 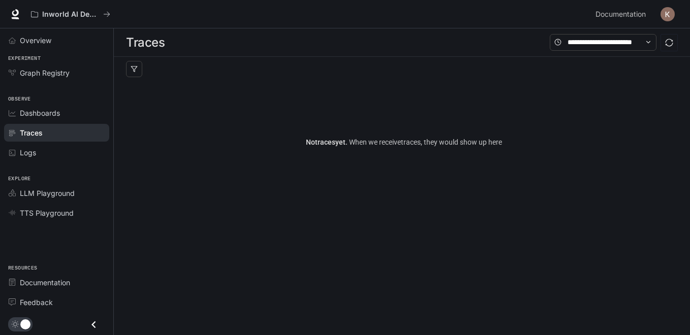 I want to click on span: TTS Playground, so click(x=47, y=213).